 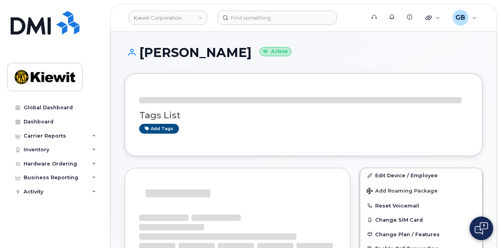 What do you see at coordinates (421, 175) in the screenshot?
I see `a: Edit Device / Employee` at bounding box center [421, 175].